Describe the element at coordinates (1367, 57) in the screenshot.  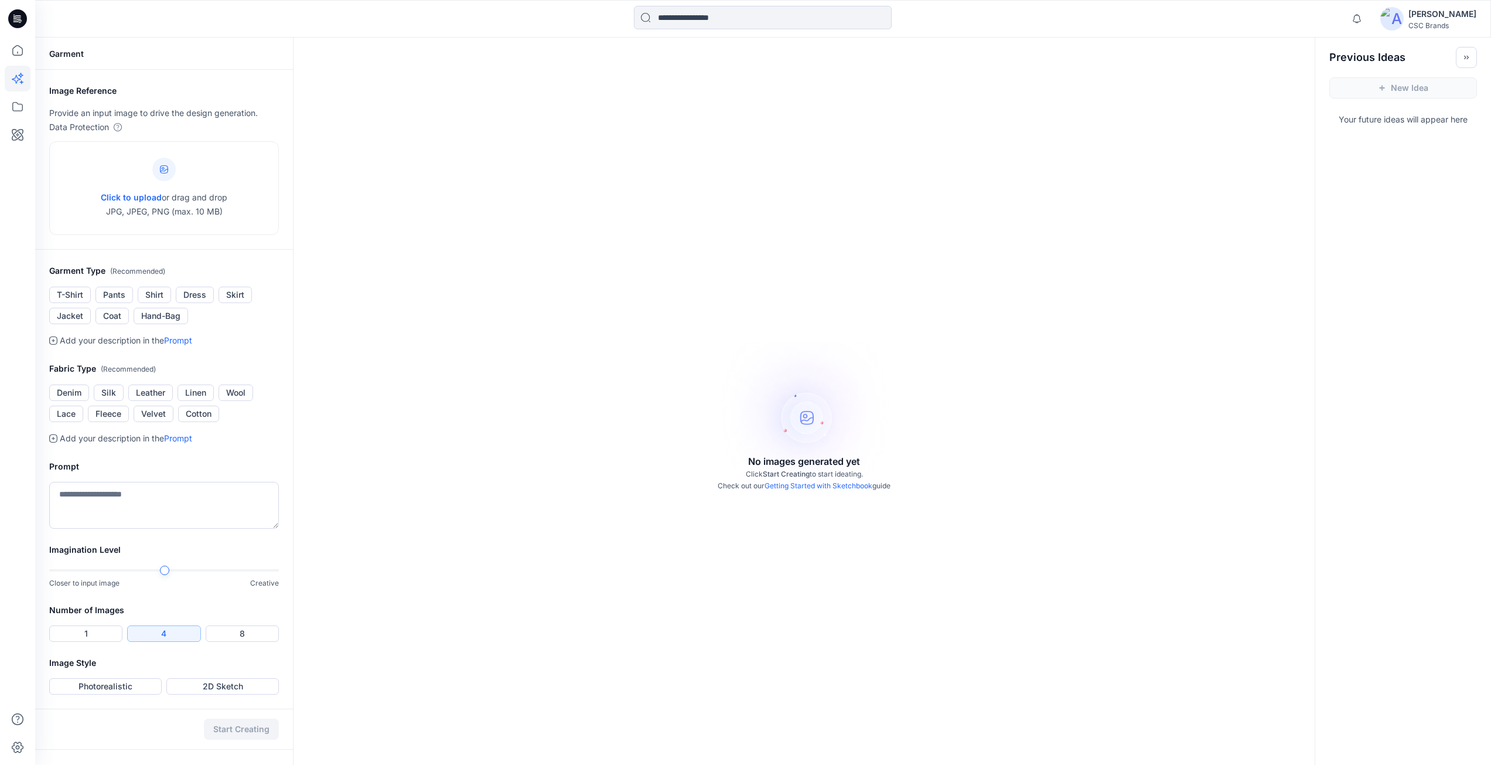
I see `h2: Previous Ideas` at that location.